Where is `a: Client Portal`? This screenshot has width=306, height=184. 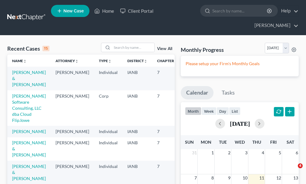 a: Client Portal is located at coordinates (137, 11).